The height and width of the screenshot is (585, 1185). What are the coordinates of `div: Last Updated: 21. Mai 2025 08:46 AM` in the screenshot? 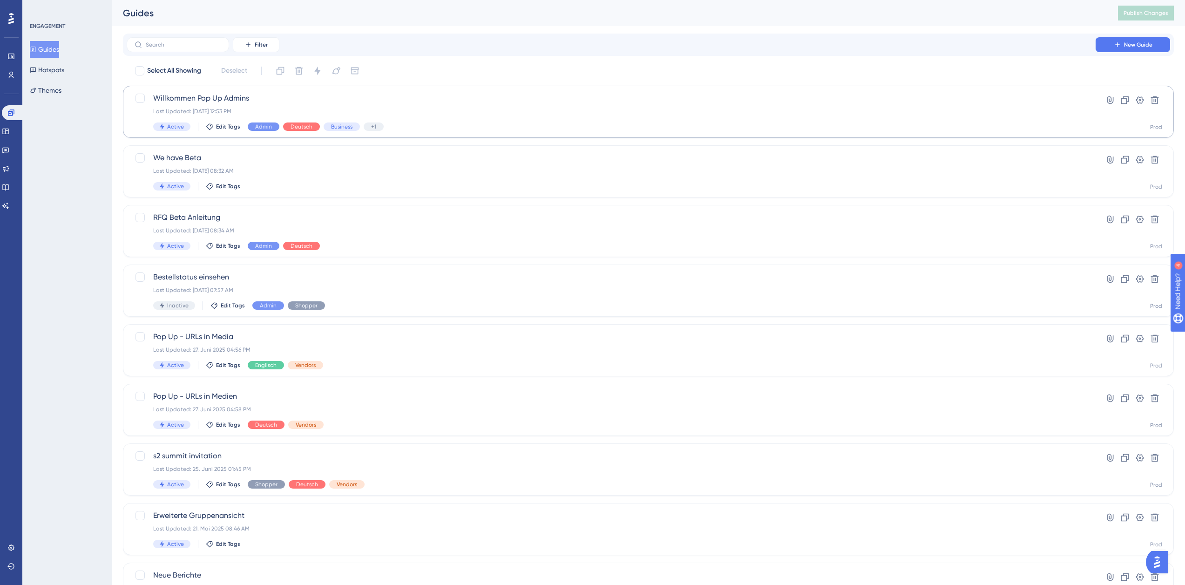 It's located at (611, 528).